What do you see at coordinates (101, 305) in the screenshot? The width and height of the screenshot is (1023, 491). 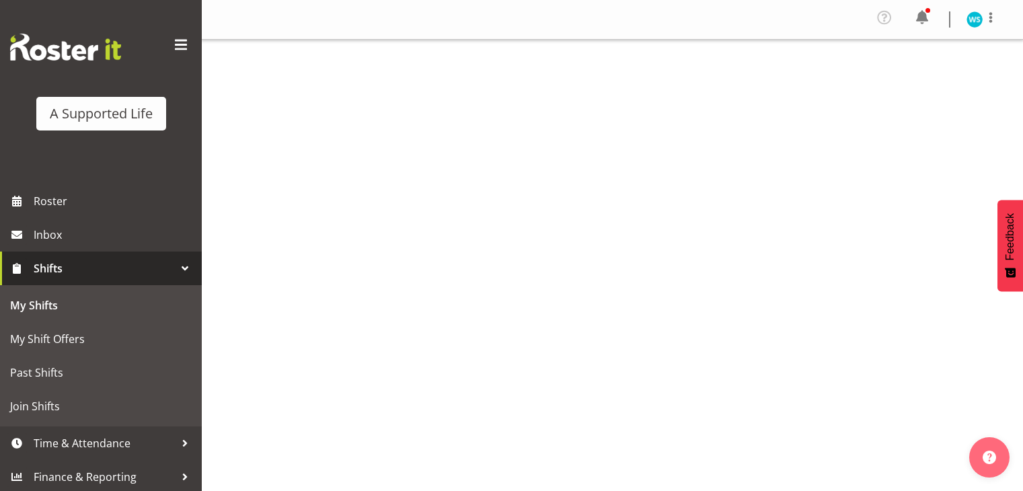 I see `a: My Shifts` at bounding box center [101, 305].